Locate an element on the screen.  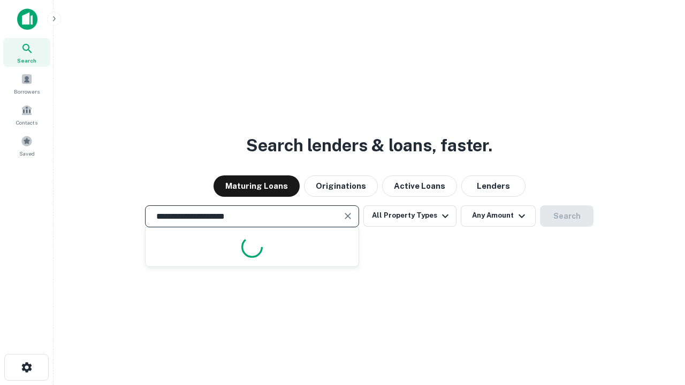
a: Search is located at coordinates (27, 52).